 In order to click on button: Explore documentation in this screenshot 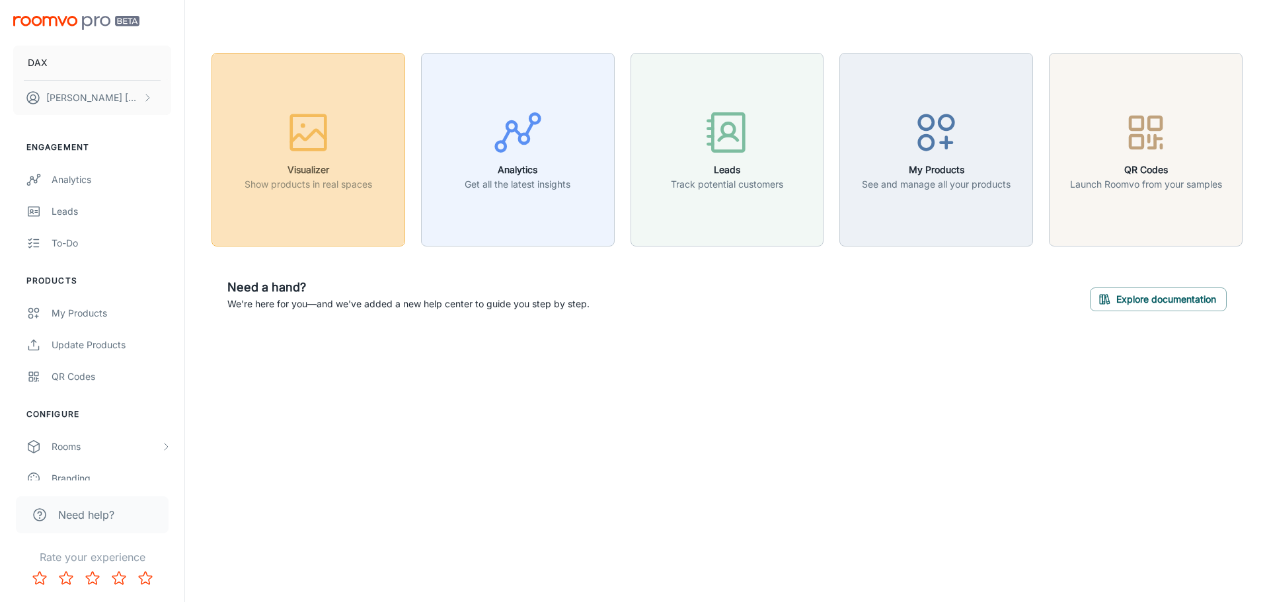, I will do `click(1158, 299)`.